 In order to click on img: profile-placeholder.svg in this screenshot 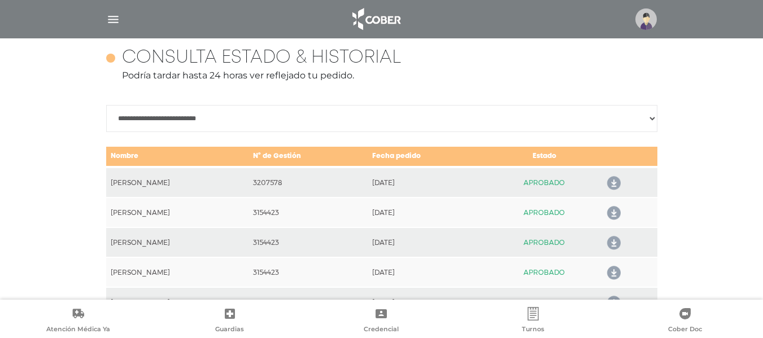, I will do `click(646, 19)`.